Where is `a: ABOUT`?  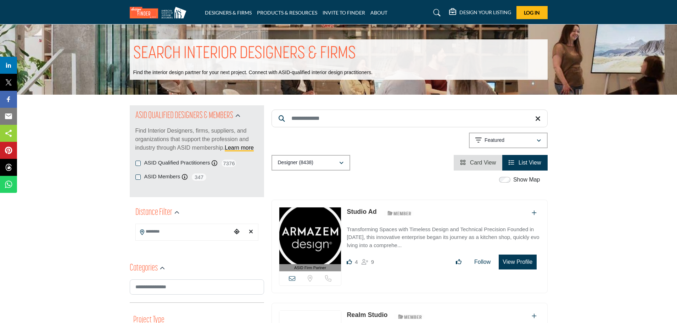 a: ABOUT is located at coordinates (379, 12).